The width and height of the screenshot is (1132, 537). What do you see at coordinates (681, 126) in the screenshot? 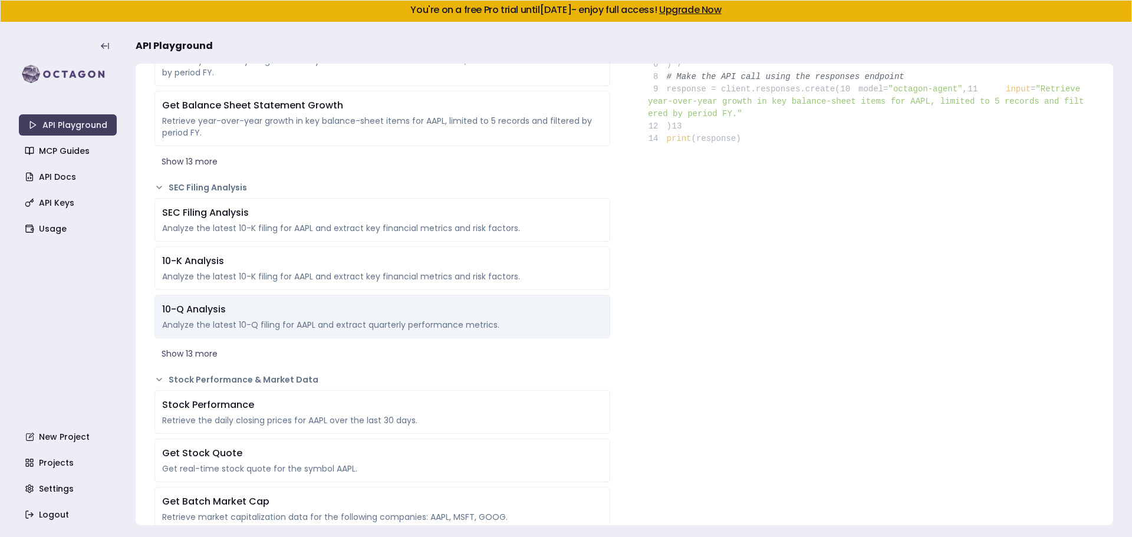
I see `span: 13` at bounding box center [681, 126].